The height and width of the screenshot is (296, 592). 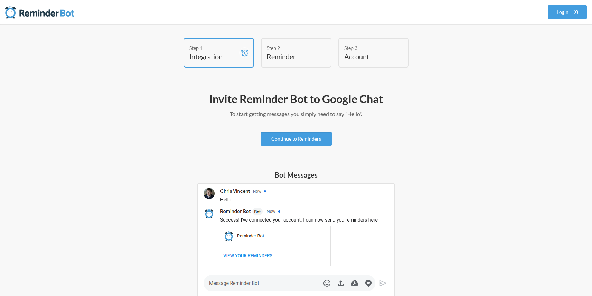 What do you see at coordinates (296, 114) in the screenshot?
I see `p: To start getting messages you simply need to say "Hello".` at bounding box center [296, 114].